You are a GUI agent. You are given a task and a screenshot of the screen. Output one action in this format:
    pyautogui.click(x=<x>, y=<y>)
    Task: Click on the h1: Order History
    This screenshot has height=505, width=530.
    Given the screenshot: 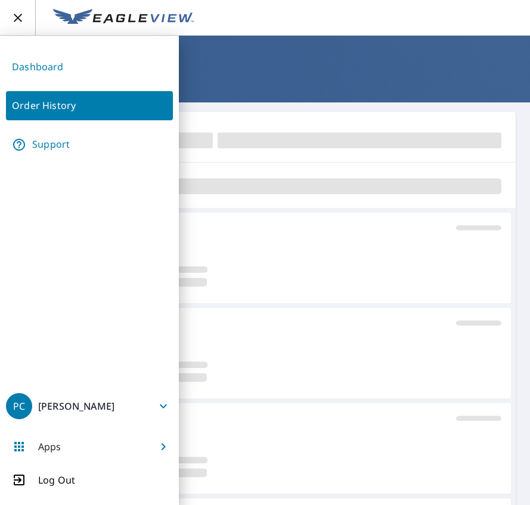 What is the action you would take?
    pyautogui.click(x=265, y=81)
    